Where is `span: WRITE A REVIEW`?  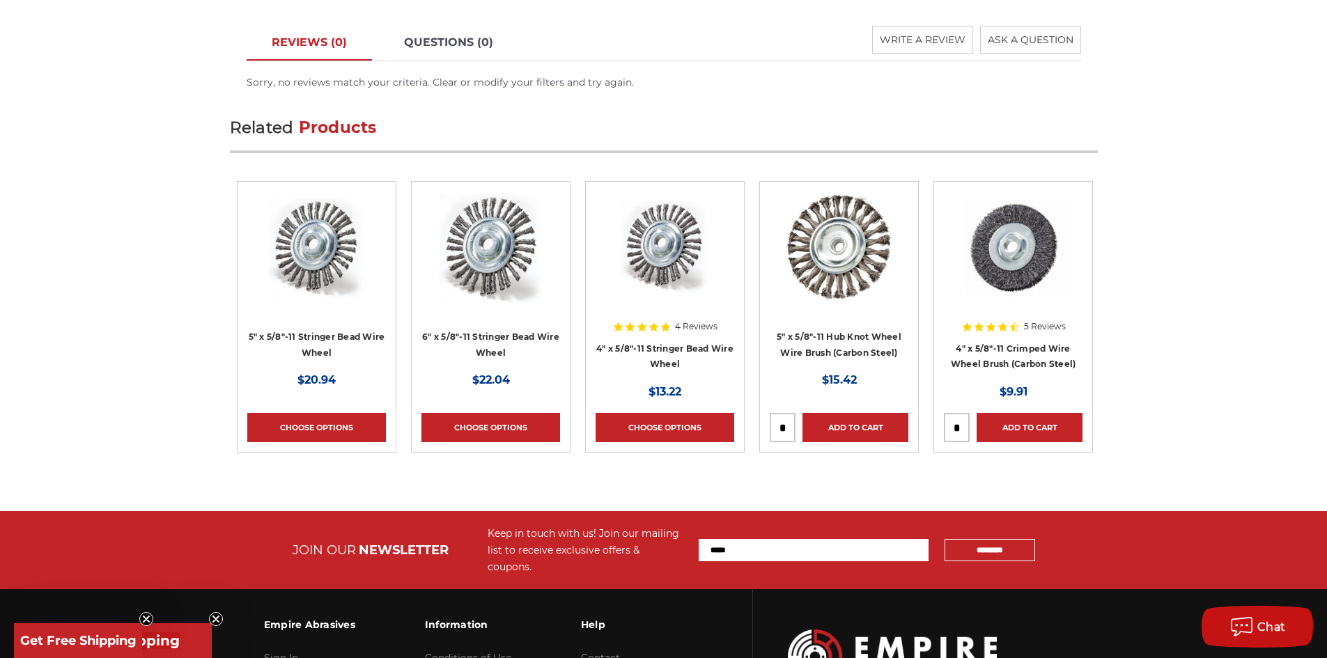
span: WRITE A REVIEW is located at coordinates (922, 40).